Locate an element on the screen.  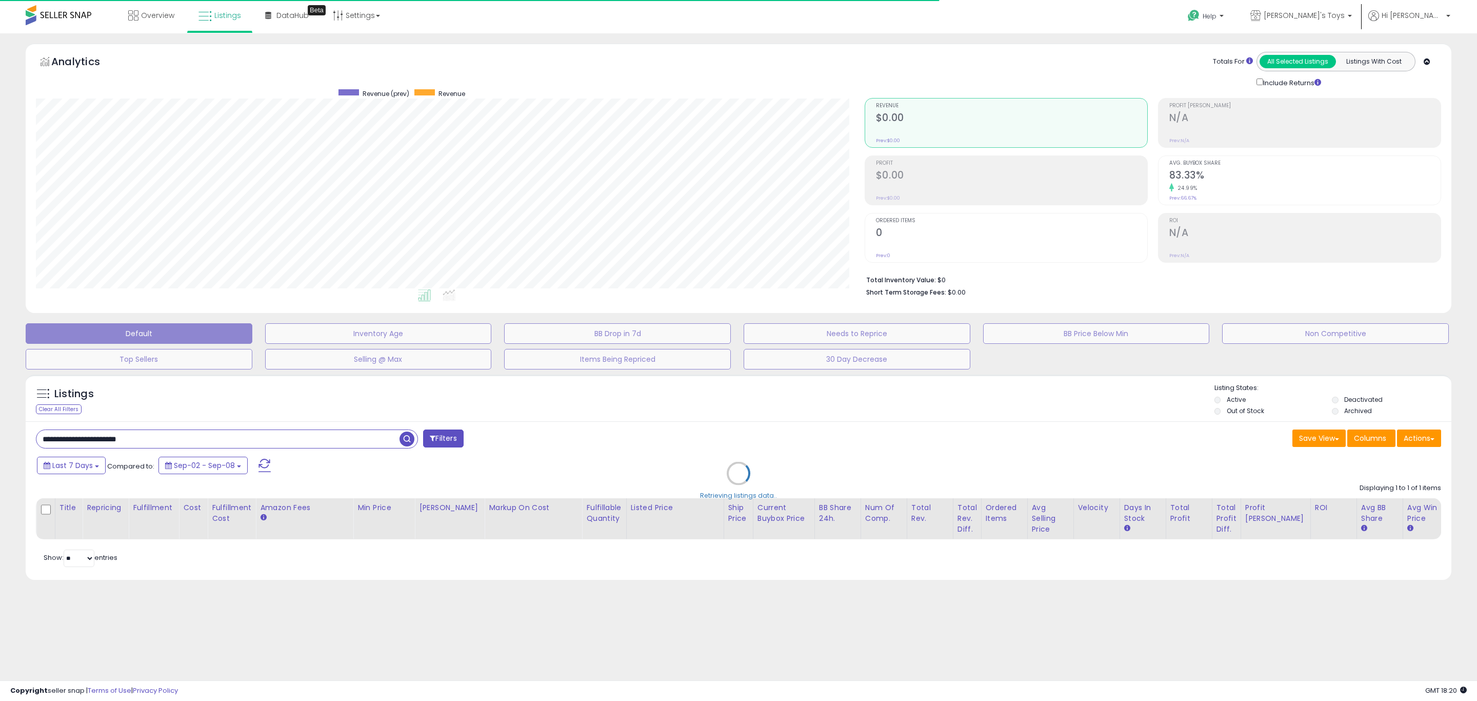
button: 30 Day Decrease is located at coordinates (857, 359).